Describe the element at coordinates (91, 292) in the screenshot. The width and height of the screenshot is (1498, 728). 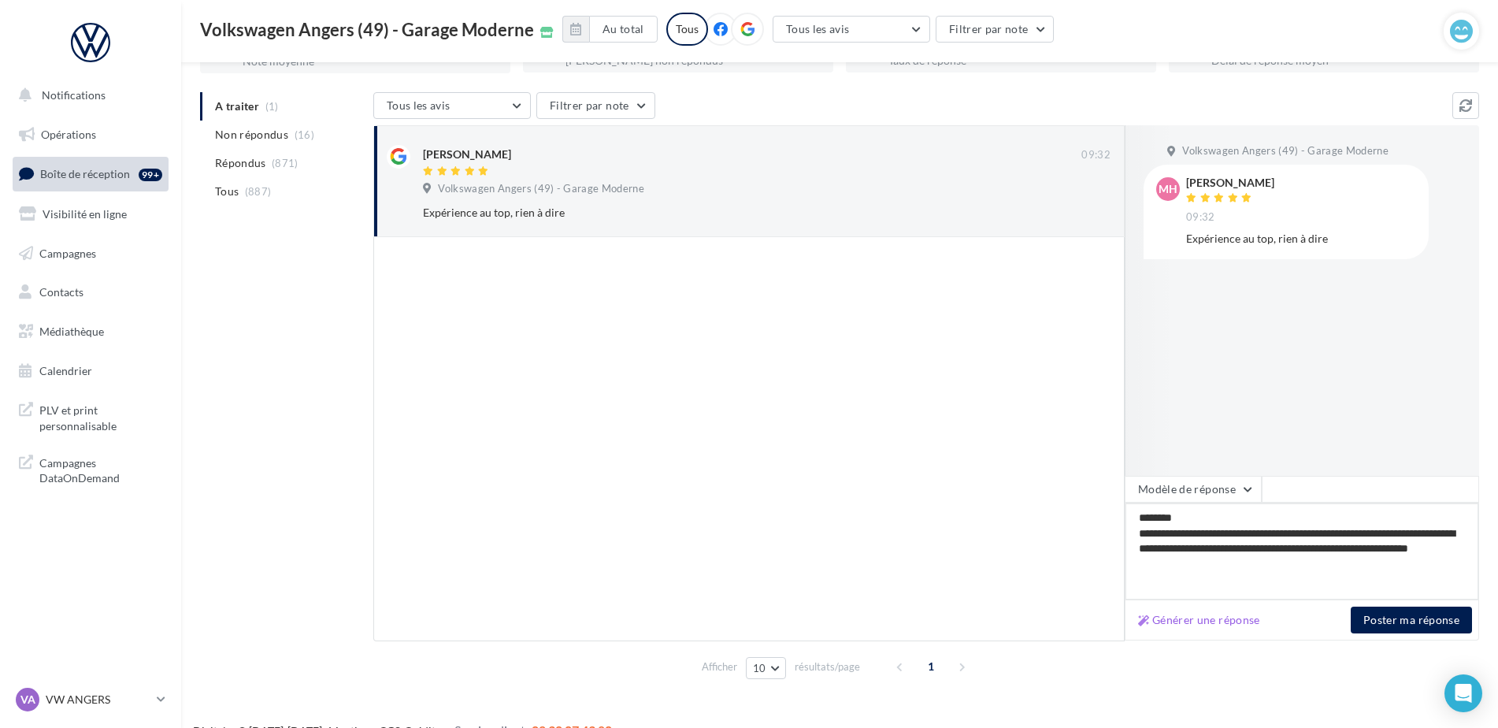
I see `a: Contacts` at that location.